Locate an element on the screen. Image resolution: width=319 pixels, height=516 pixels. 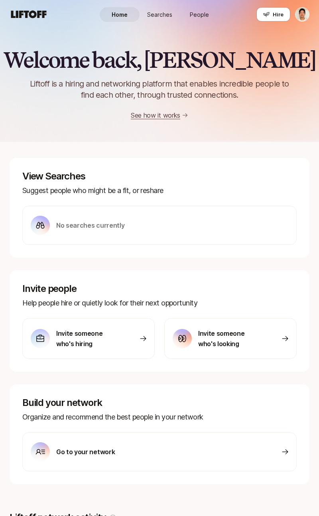
p: Organize and recommend the best people in your network is located at coordinates (159, 417).